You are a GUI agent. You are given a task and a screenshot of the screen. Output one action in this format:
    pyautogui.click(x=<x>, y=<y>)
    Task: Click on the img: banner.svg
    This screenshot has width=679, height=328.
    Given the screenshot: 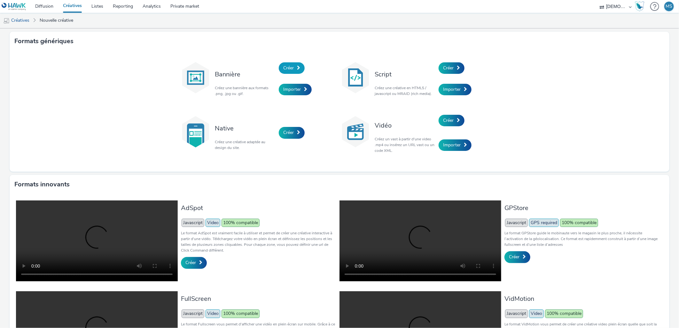 What is the action you would take?
    pyautogui.click(x=196, y=78)
    